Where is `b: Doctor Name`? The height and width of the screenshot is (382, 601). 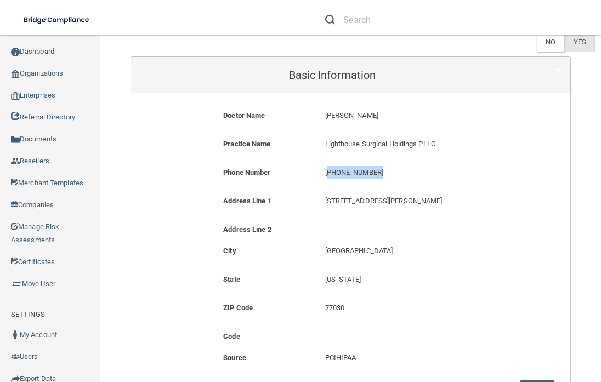
b: Doctor Name is located at coordinates (244, 115).